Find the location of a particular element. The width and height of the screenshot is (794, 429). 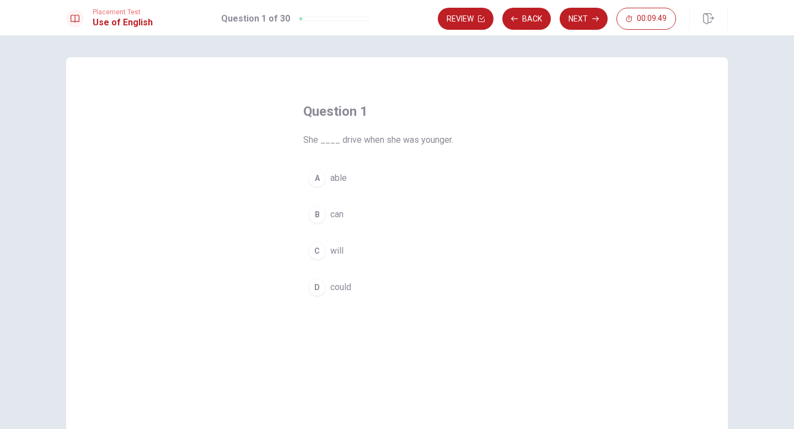

span: can is located at coordinates (337, 215).